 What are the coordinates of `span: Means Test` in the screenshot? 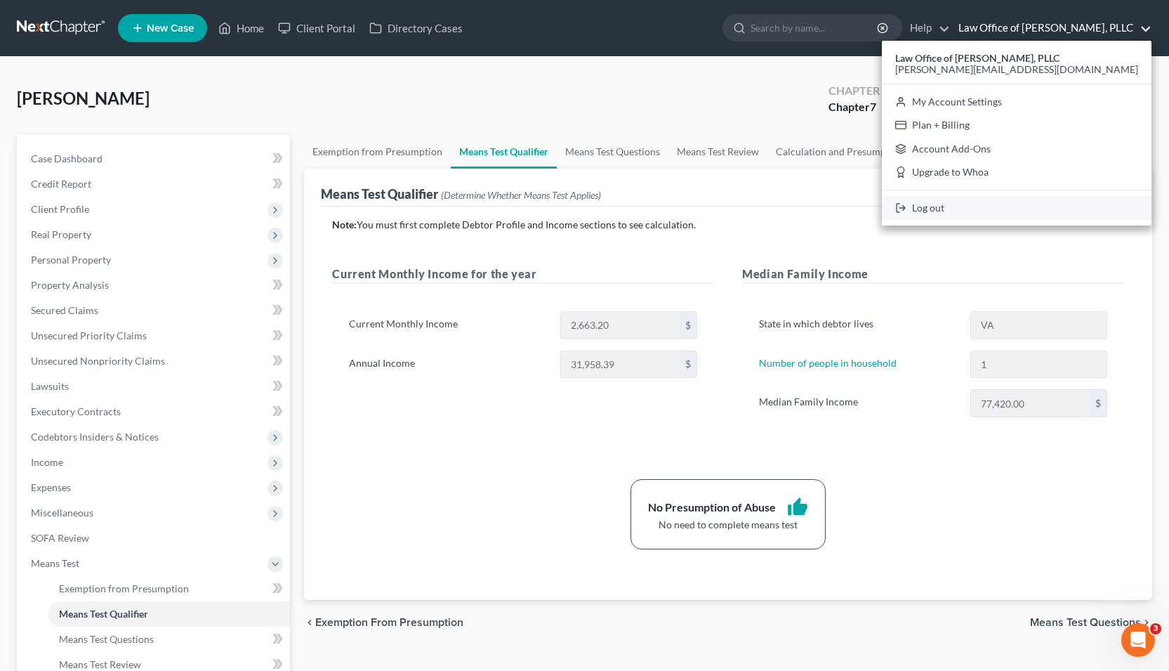 It's located at (55, 563).